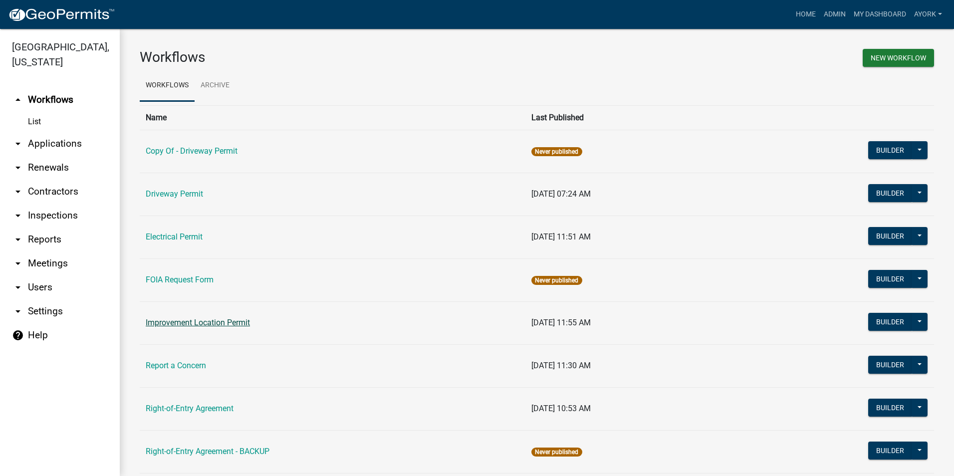  What do you see at coordinates (174, 236) in the screenshot?
I see `a: Electrical Permit` at bounding box center [174, 236].